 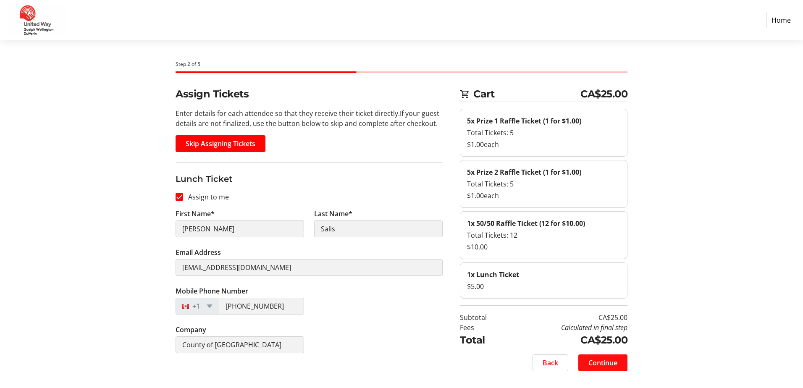 What do you see at coordinates (568, 327) in the screenshot?
I see `td: Calculated in final step` at bounding box center [568, 327].